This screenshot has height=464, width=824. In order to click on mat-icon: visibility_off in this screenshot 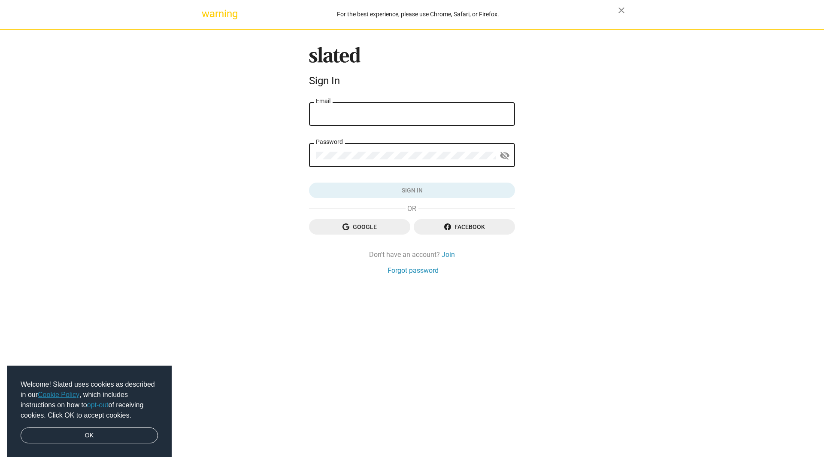, I will do `click(505, 155)`.